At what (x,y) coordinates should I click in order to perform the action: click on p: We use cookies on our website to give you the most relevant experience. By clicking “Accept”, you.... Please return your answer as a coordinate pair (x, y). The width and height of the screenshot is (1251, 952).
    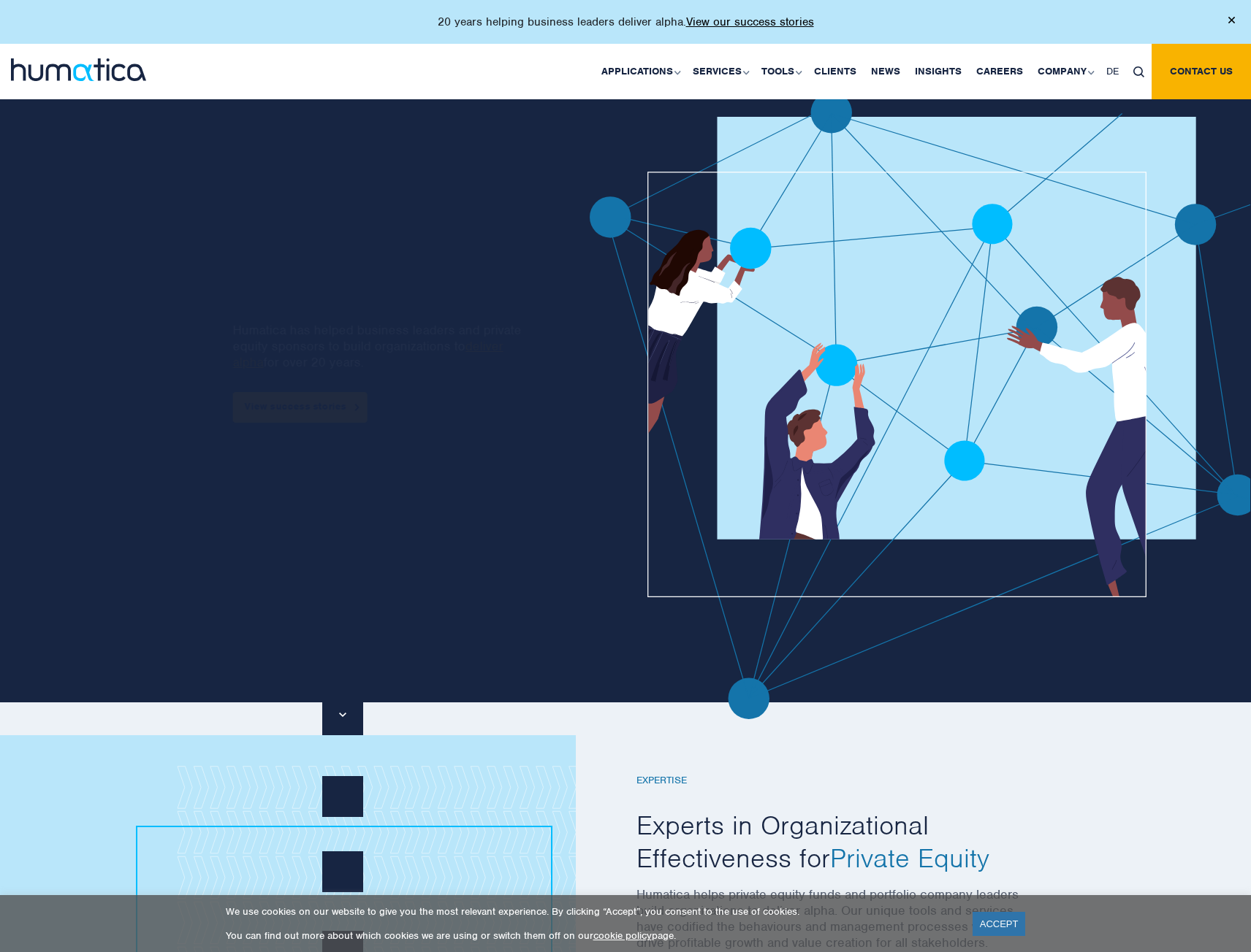
    Looking at the image, I should click on (590, 912).